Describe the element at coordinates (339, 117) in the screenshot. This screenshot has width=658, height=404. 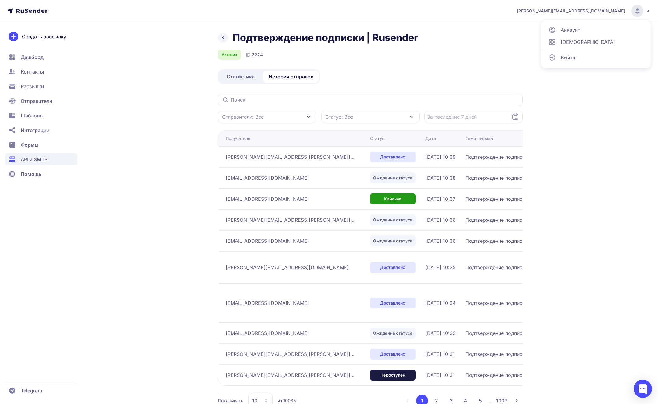
I see `span: Статус: Все` at that location.